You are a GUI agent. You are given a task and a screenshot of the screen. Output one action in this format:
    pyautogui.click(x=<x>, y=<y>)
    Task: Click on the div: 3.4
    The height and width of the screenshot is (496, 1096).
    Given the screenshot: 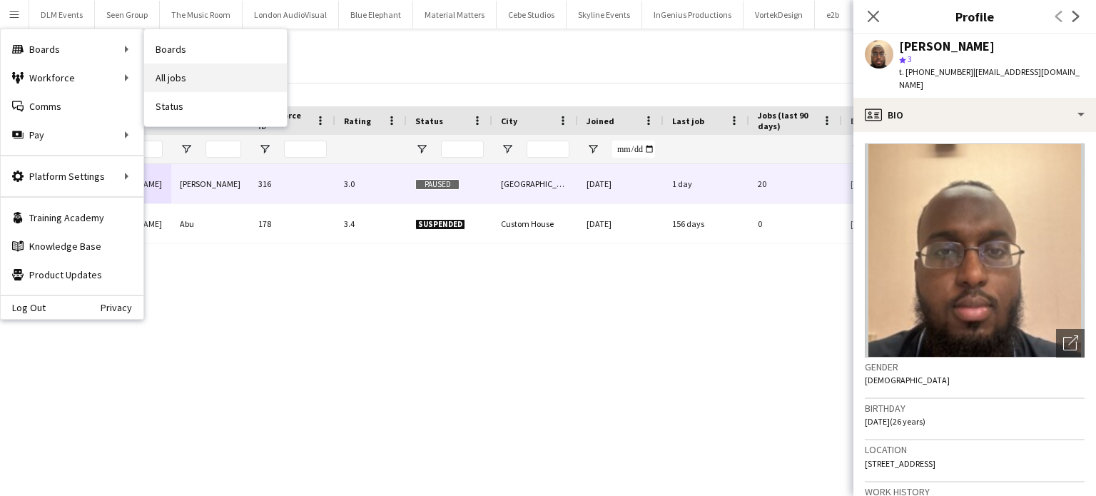 What is the action you would take?
    pyautogui.click(x=371, y=223)
    